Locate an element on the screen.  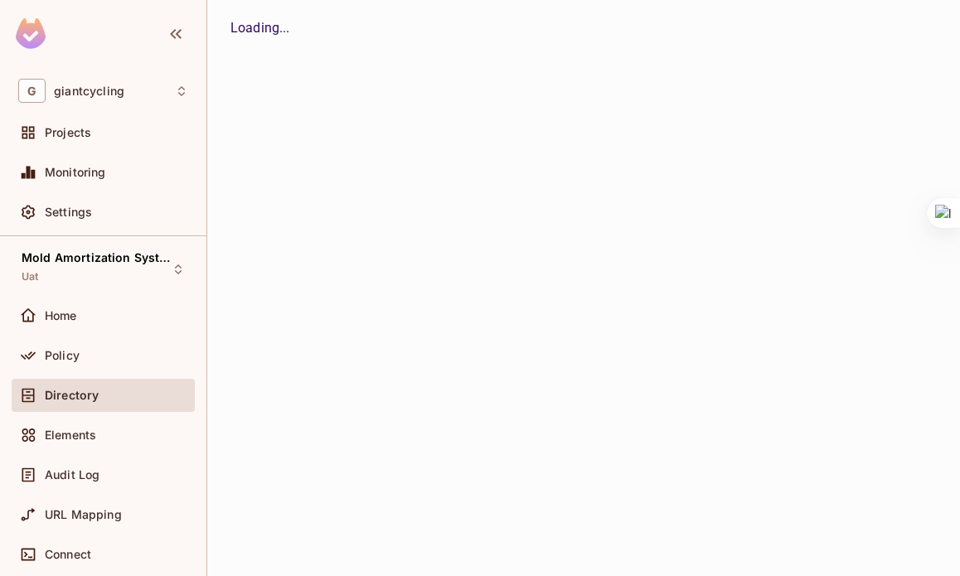
span: Projects is located at coordinates (68, 133).